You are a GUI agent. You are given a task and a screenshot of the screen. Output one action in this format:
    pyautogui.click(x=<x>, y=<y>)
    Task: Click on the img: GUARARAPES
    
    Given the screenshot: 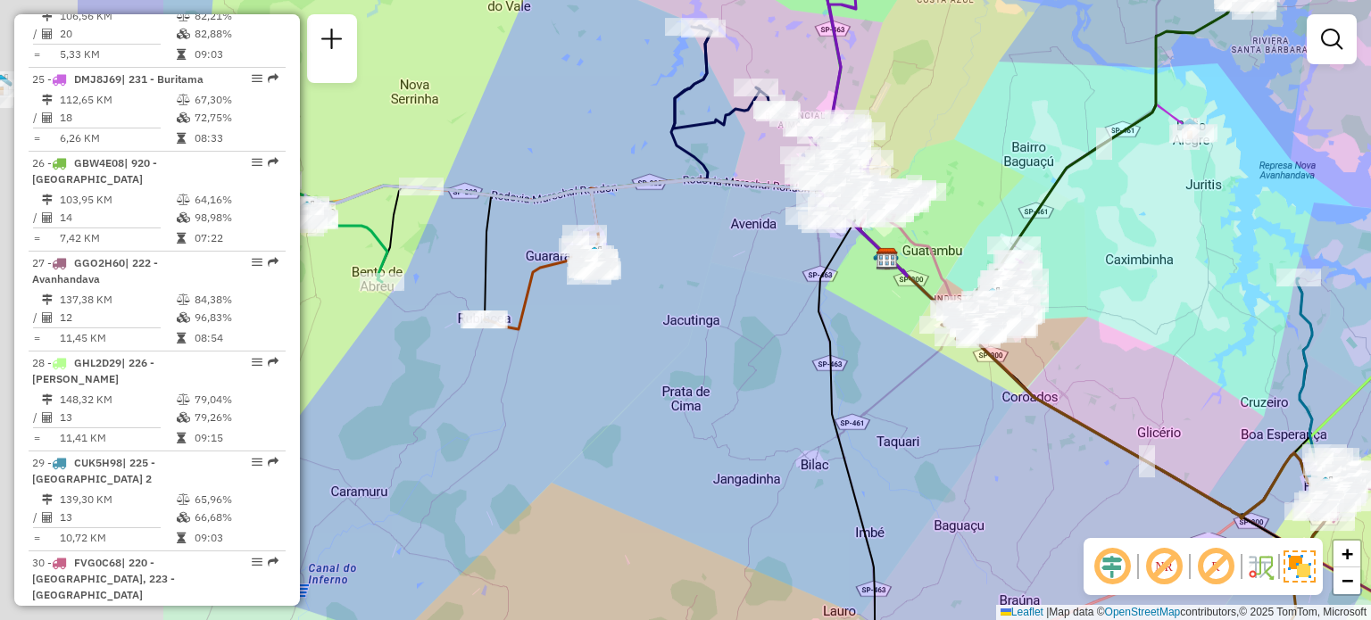 What is the action you would take?
    pyautogui.click(x=595, y=257)
    